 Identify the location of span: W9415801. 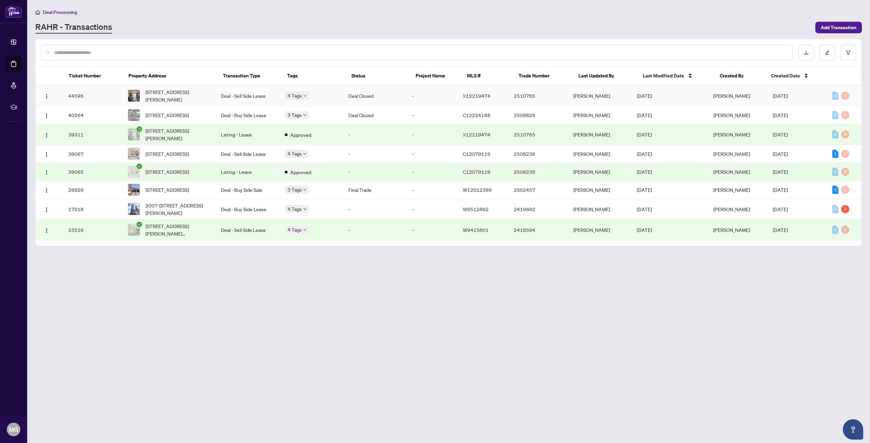
(476, 230).